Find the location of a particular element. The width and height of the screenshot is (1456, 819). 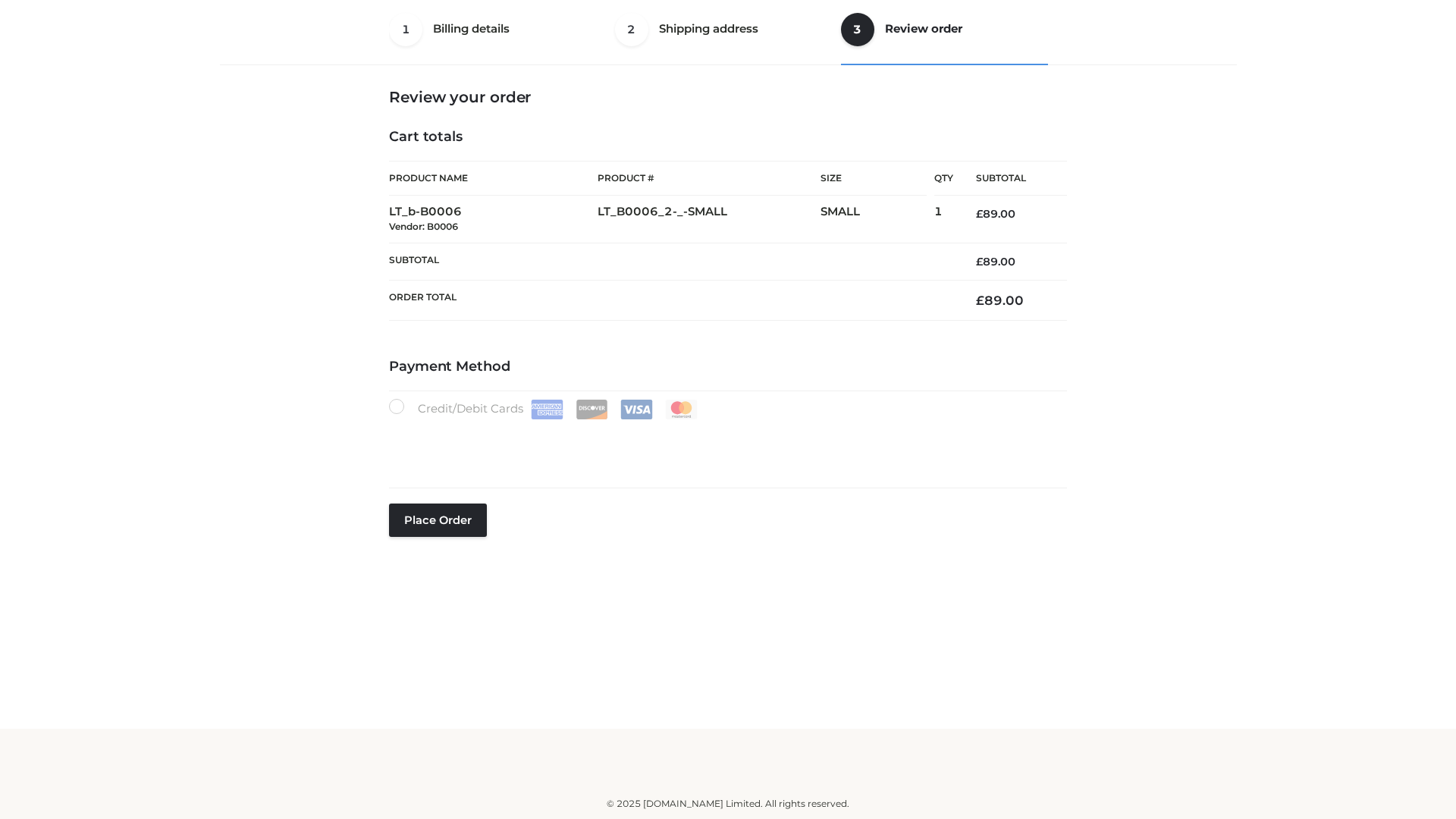

img: Visa is located at coordinates (637, 410).